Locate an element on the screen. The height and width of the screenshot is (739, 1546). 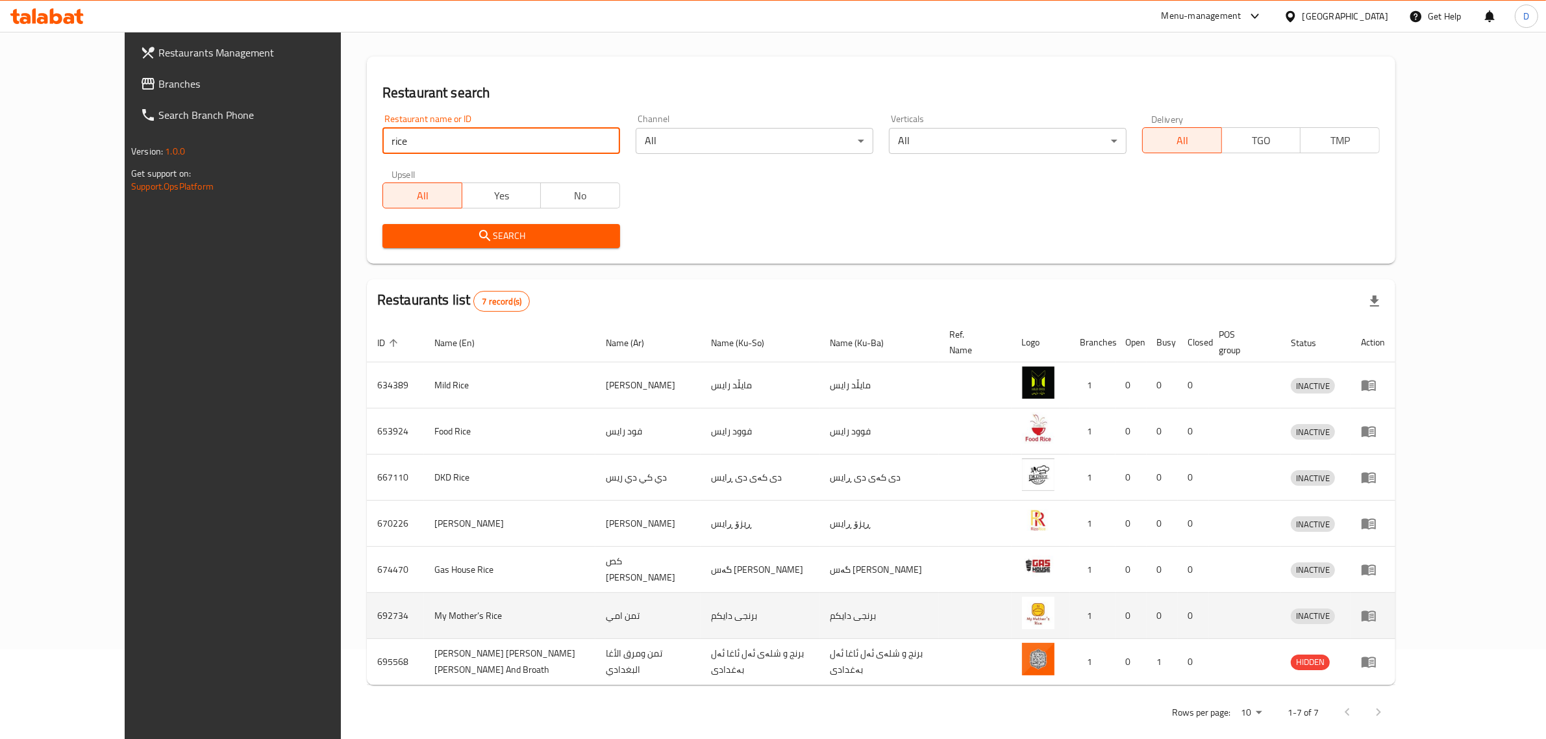
div: All is located at coordinates (755, 141).